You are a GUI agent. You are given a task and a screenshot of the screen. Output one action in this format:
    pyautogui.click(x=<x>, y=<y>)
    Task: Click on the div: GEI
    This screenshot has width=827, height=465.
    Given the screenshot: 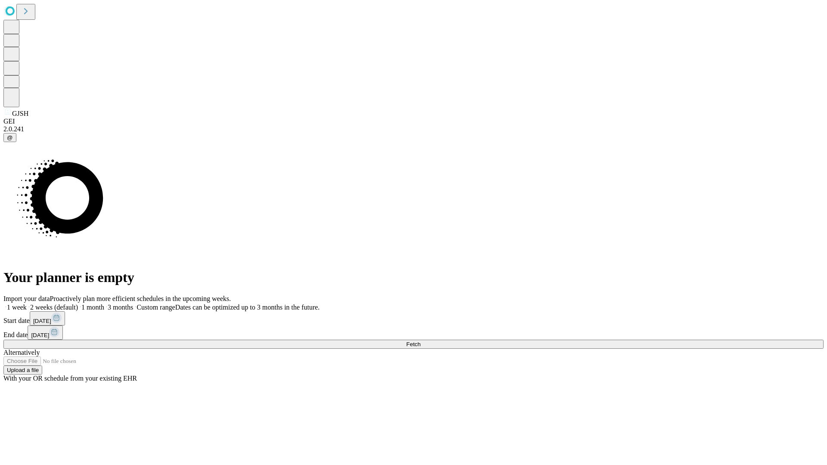 What is the action you would take?
    pyautogui.click(x=413, y=121)
    